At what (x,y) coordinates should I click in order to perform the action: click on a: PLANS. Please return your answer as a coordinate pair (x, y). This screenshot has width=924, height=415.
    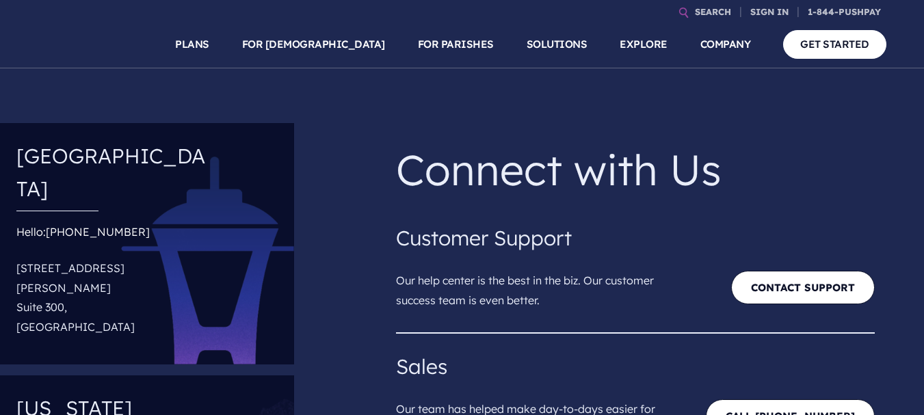
    Looking at the image, I should click on (192, 44).